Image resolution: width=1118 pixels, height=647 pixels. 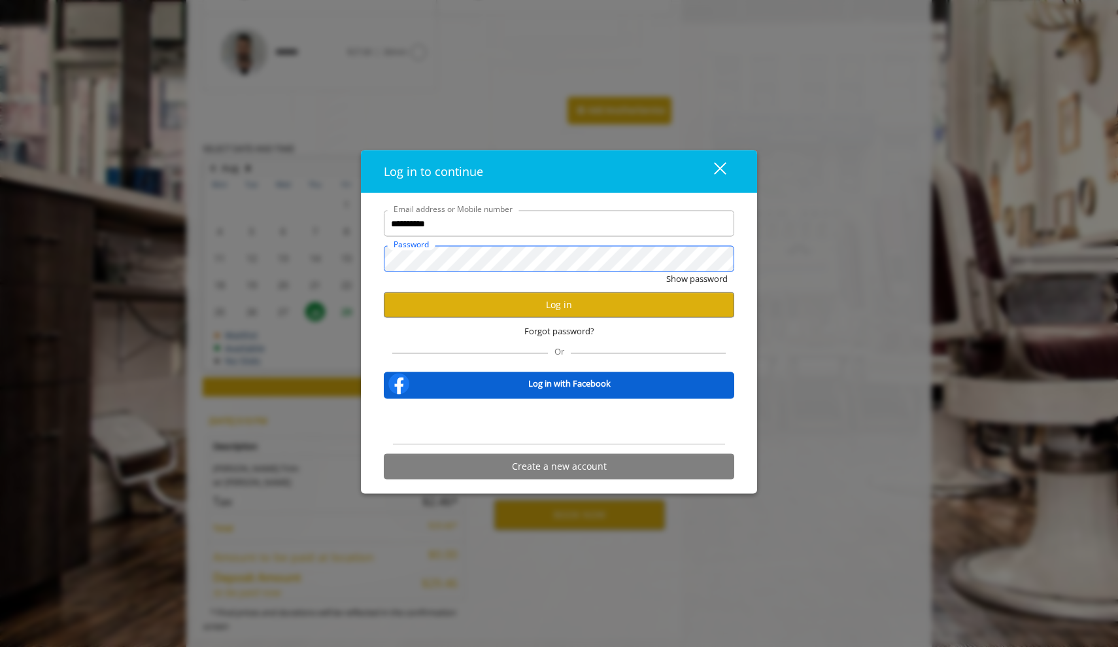 What do you see at coordinates (559, 224) in the screenshot?
I see `input: Email address or Mobile number` at bounding box center [559, 224].